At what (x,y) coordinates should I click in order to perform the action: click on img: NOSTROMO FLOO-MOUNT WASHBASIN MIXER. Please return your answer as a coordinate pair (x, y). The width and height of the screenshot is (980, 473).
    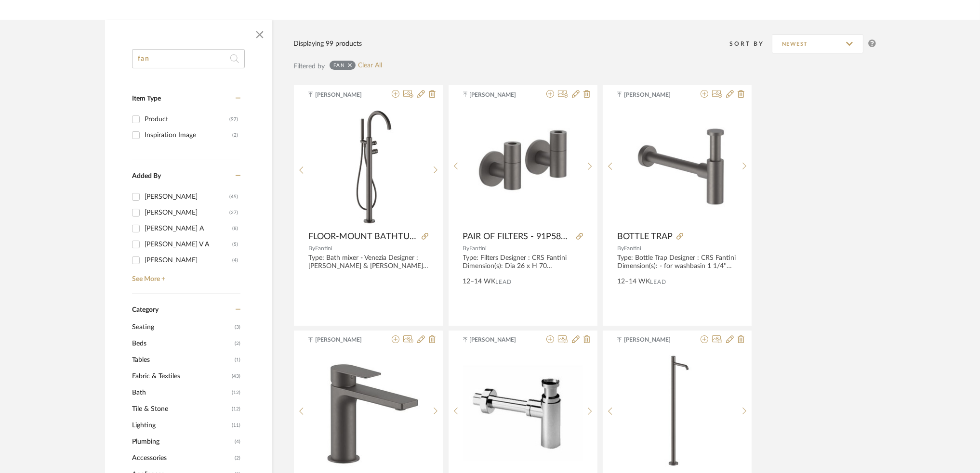
    Looking at the image, I should click on (677, 412).